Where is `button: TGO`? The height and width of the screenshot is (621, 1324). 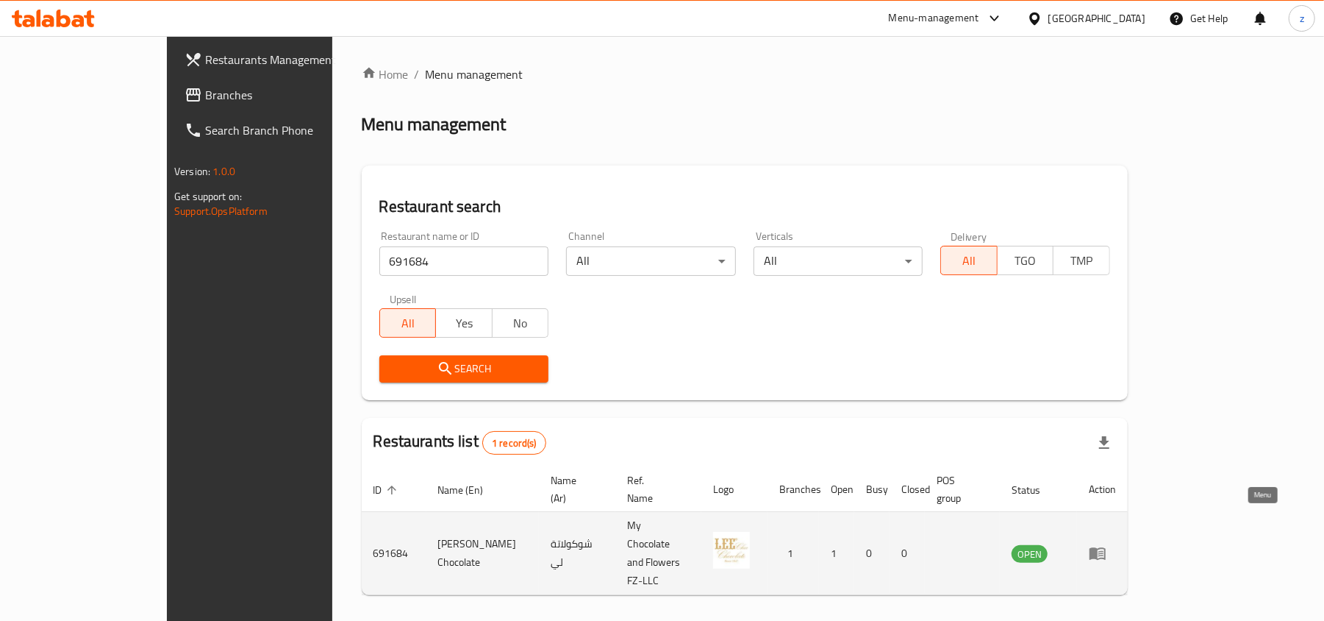
button: TGO is located at coordinates (1026, 260).